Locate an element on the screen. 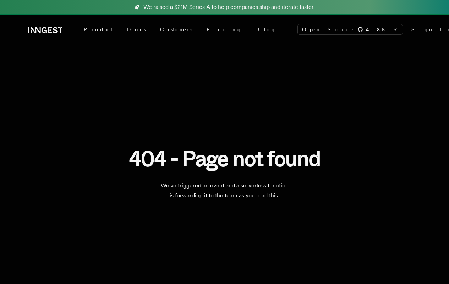 Image resolution: width=449 pixels, height=284 pixels. a: Blog is located at coordinates (266, 29).